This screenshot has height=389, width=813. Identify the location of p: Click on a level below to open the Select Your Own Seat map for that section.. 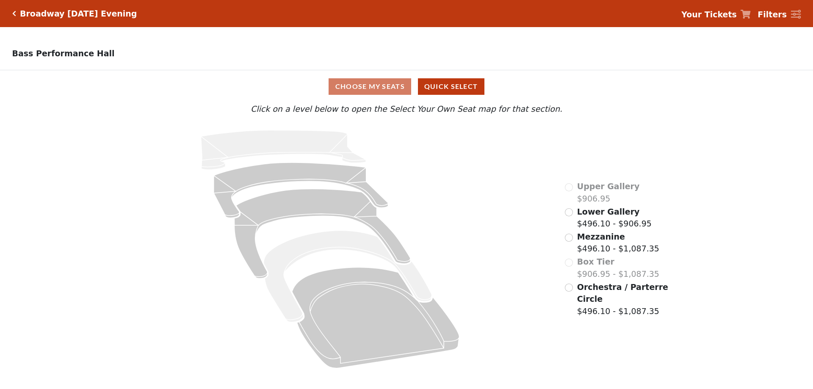
(406, 109).